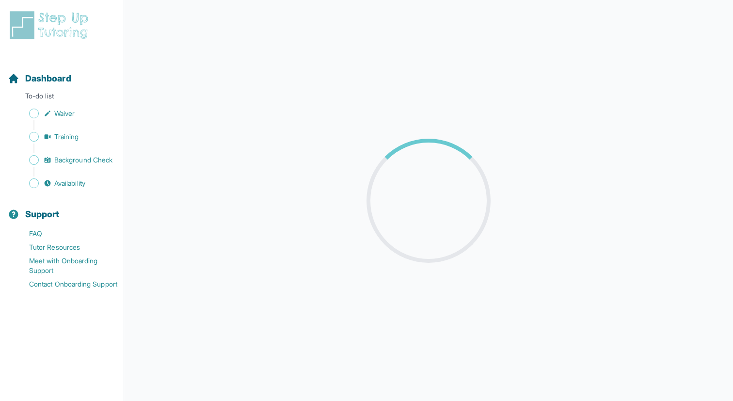  I want to click on button: Support, so click(62, 208).